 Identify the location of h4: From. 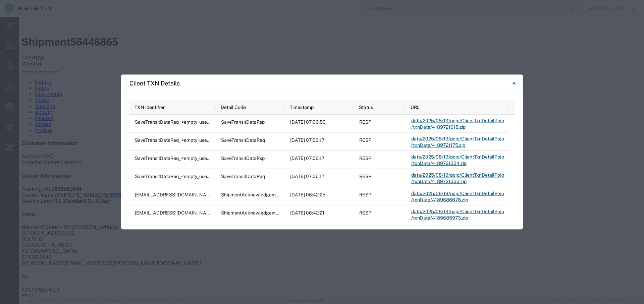
(313, 198).